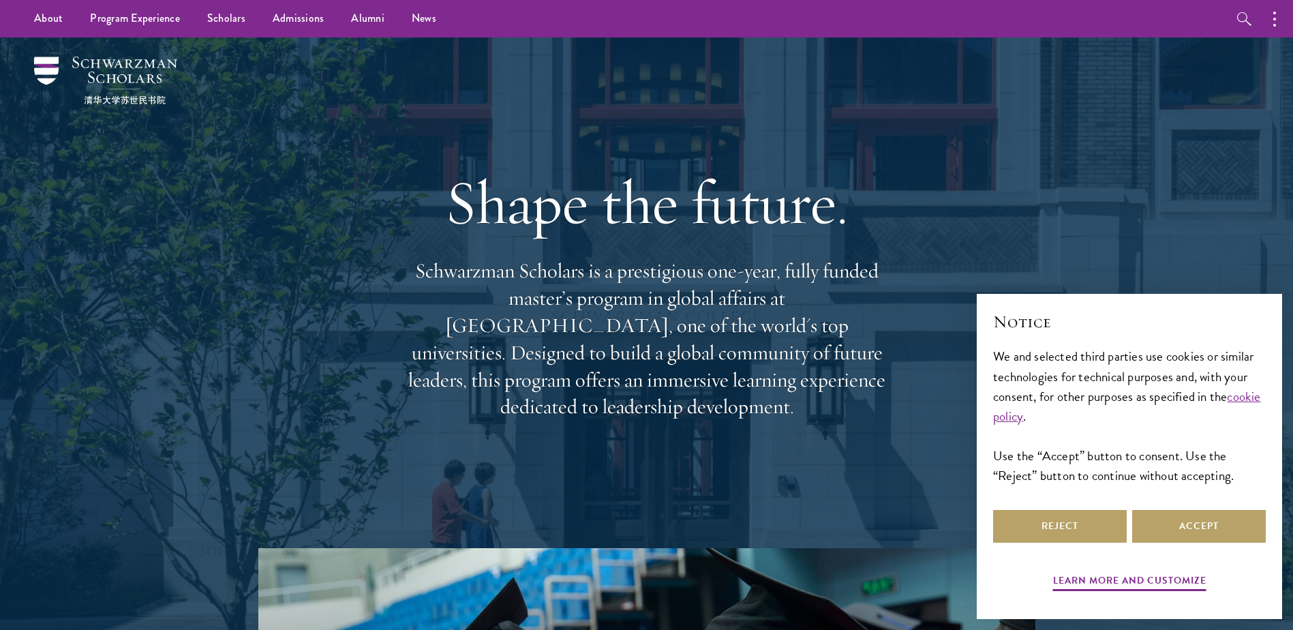 This screenshot has width=1293, height=630. Describe the element at coordinates (106, 80) in the screenshot. I see `img: Schwarzman Scholars` at that location.